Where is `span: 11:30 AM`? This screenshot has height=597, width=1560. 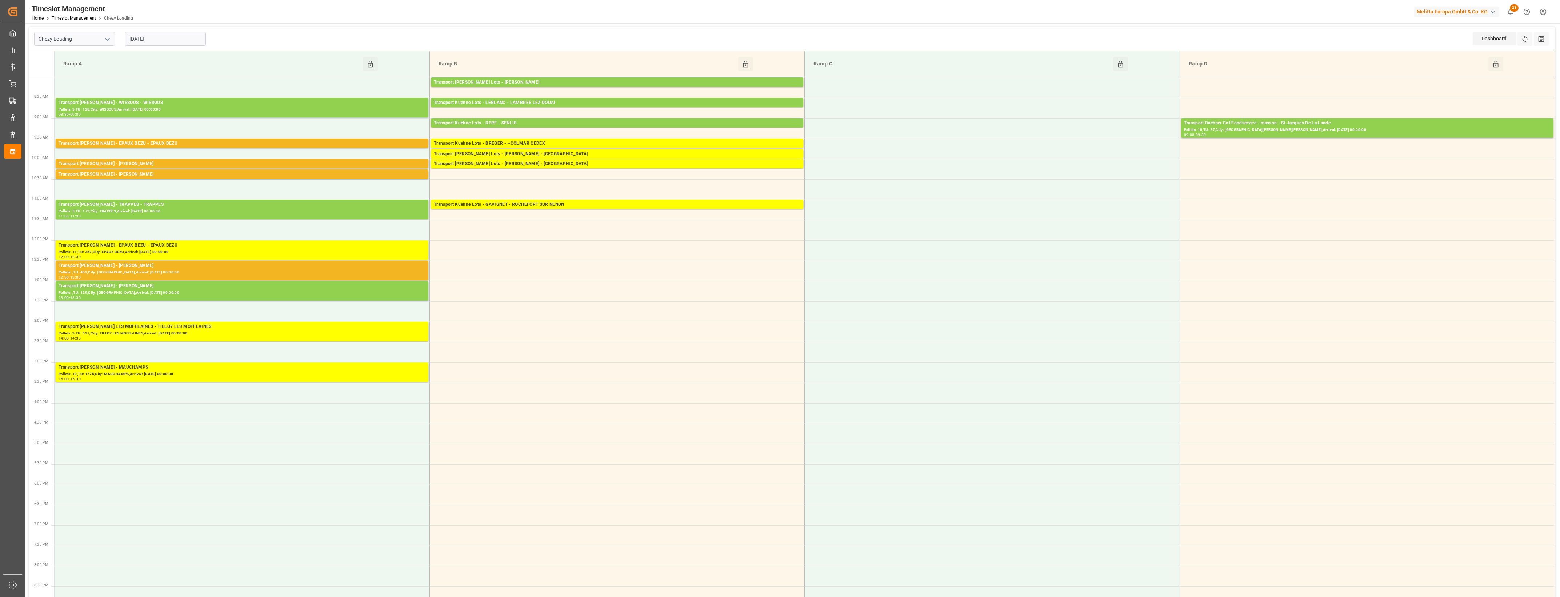 span: 11:30 AM is located at coordinates (40, 219).